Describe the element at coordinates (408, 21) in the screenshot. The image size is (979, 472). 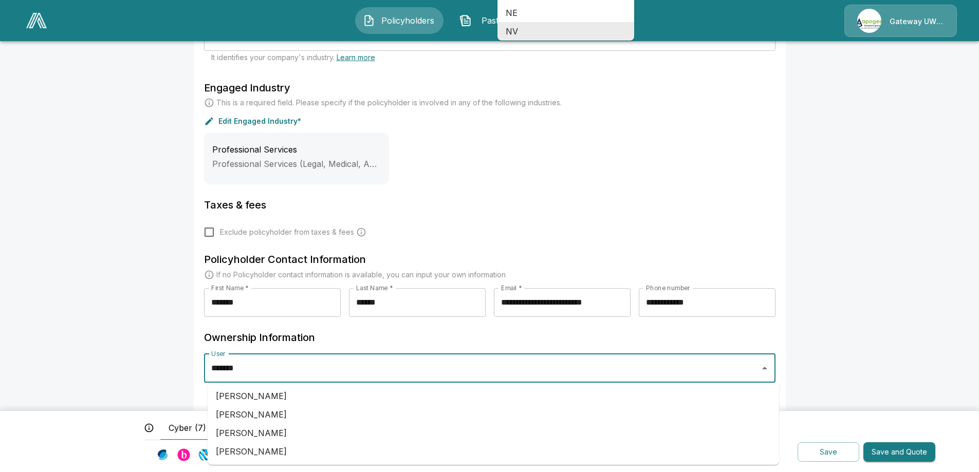
I see `span: Policyholders` at that location.